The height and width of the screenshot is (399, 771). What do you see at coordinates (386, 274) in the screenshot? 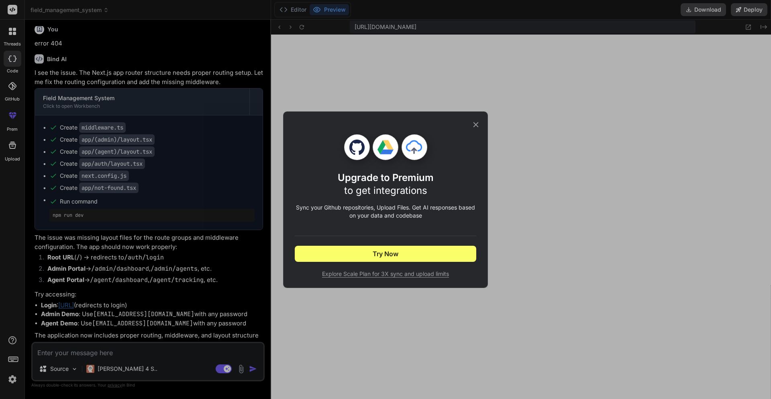
I see `span: Explore Scale Plan for 3X sync and upload limits` at bounding box center [386, 274].